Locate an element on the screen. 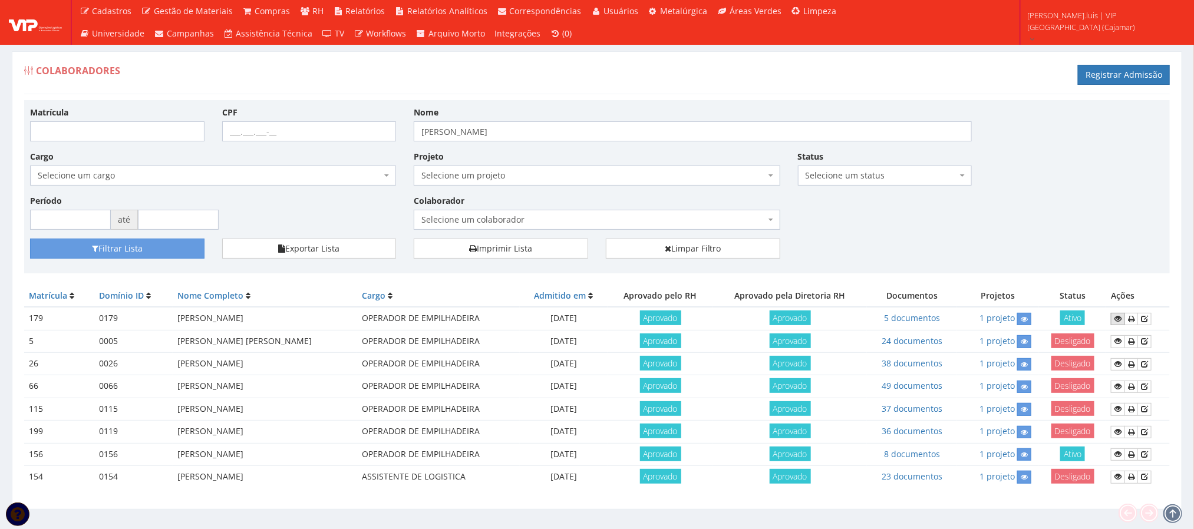  a: Integrações is located at coordinates (517, 34).